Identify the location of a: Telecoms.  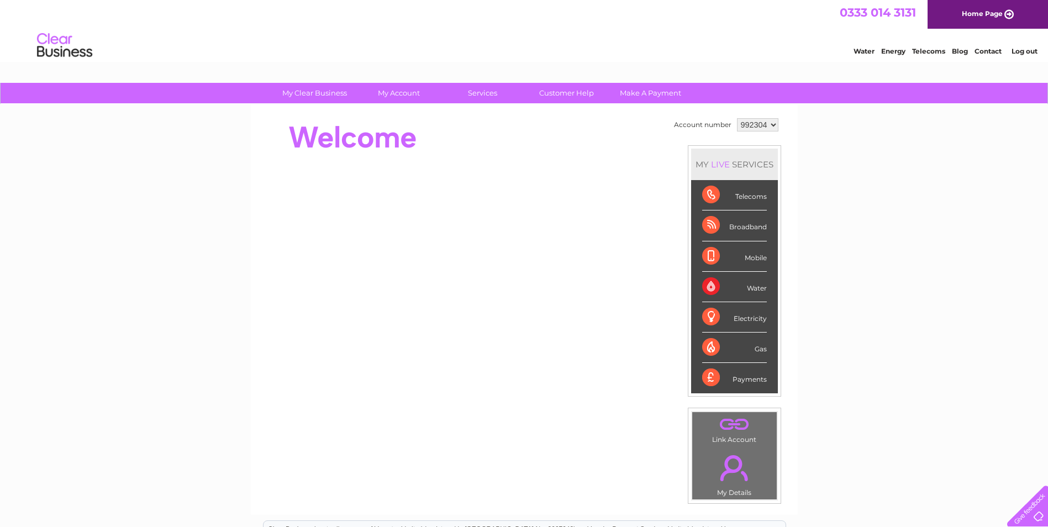
(929, 51).